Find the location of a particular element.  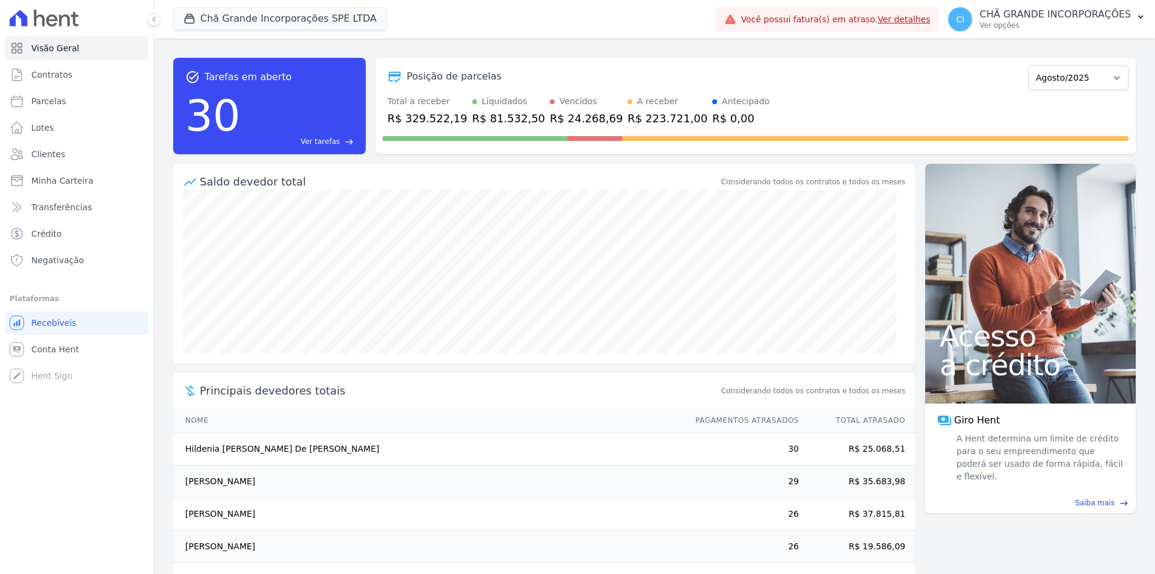

span: Parcelas is located at coordinates (49, 101).